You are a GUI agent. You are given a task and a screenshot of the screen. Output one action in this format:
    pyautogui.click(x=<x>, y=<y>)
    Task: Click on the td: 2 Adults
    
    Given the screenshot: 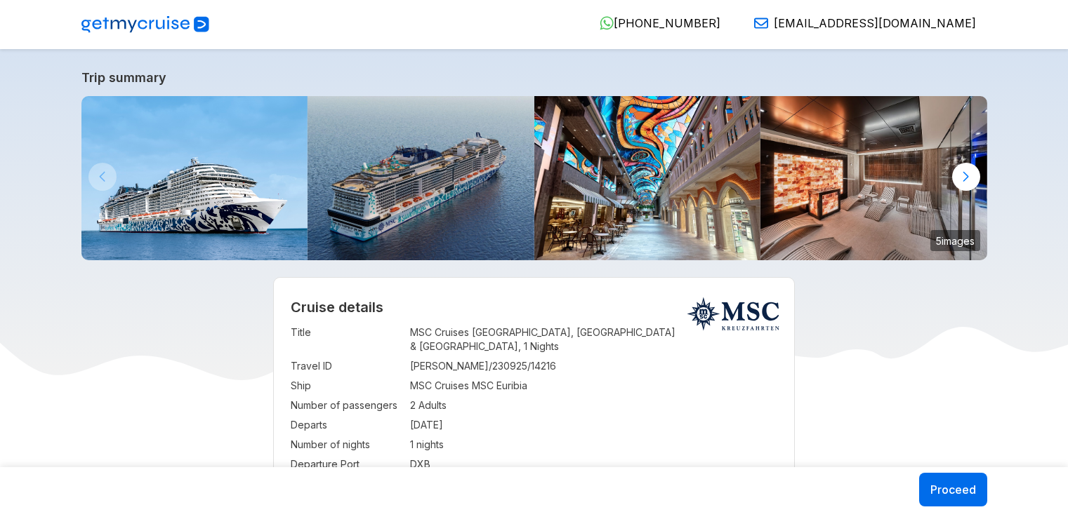 What is the action you would take?
    pyautogui.click(x=593, y=406)
    